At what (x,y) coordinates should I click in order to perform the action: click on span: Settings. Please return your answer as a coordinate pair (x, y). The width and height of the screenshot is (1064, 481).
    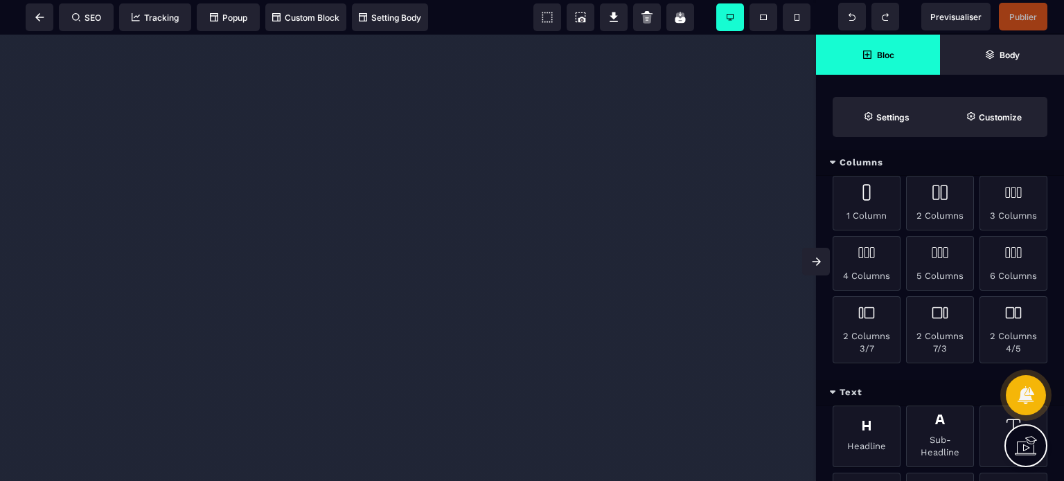
    Looking at the image, I should click on (886, 117).